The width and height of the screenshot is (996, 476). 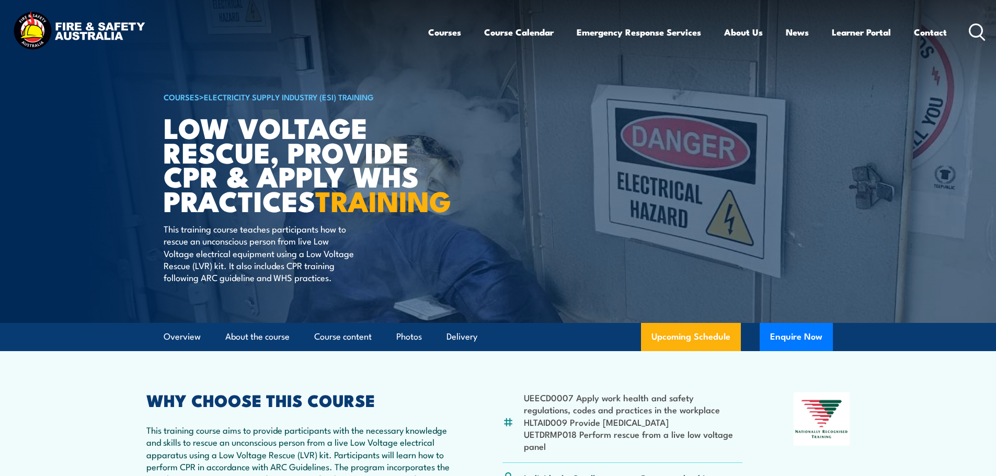 What do you see at coordinates (182, 337) in the screenshot?
I see `a: Overview` at bounding box center [182, 337].